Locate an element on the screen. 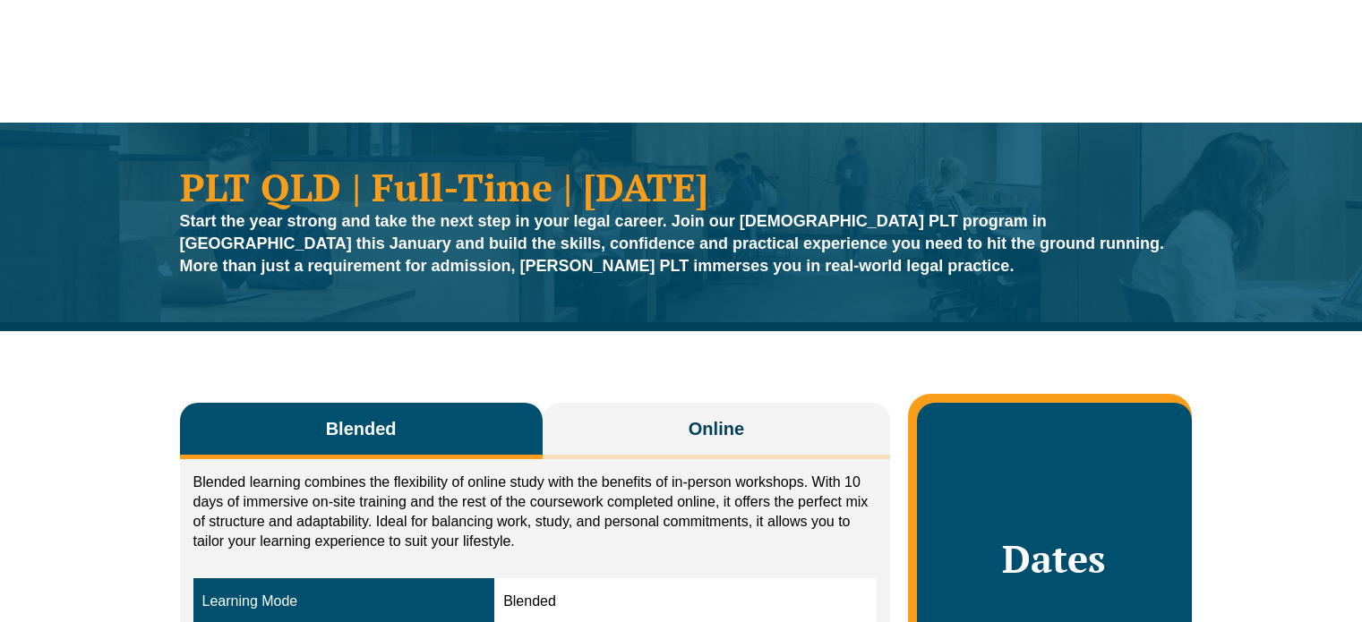 This screenshot has width=1362, height=622. p: Blended learning combines the flexibility of online study with the benefits of in-person workshop... is located at coordinates (536, 512).